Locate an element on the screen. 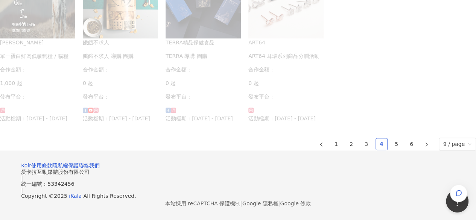 This screenshot has height=220, width=476. a: 2 is located at coordinates (351, 144).